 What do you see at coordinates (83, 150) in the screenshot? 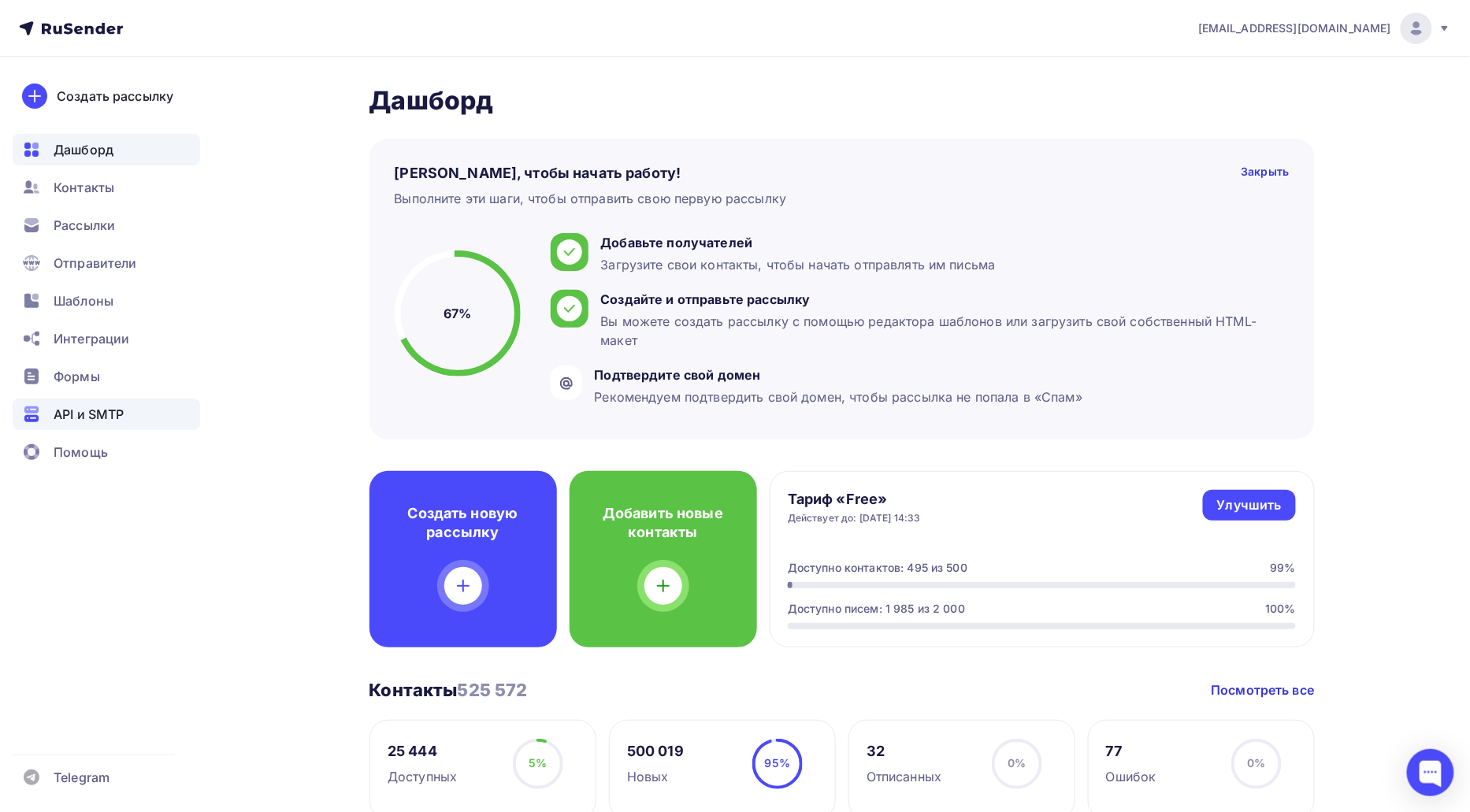
I see `span: Дашборд` at bounding box center [83, 150].